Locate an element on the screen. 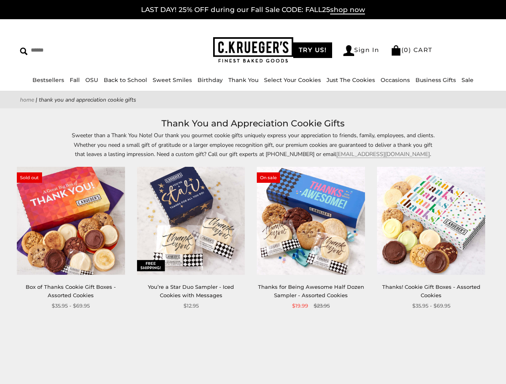 This screenshot has width=506, height=384. a: Home is located at coordinates (27, 100).